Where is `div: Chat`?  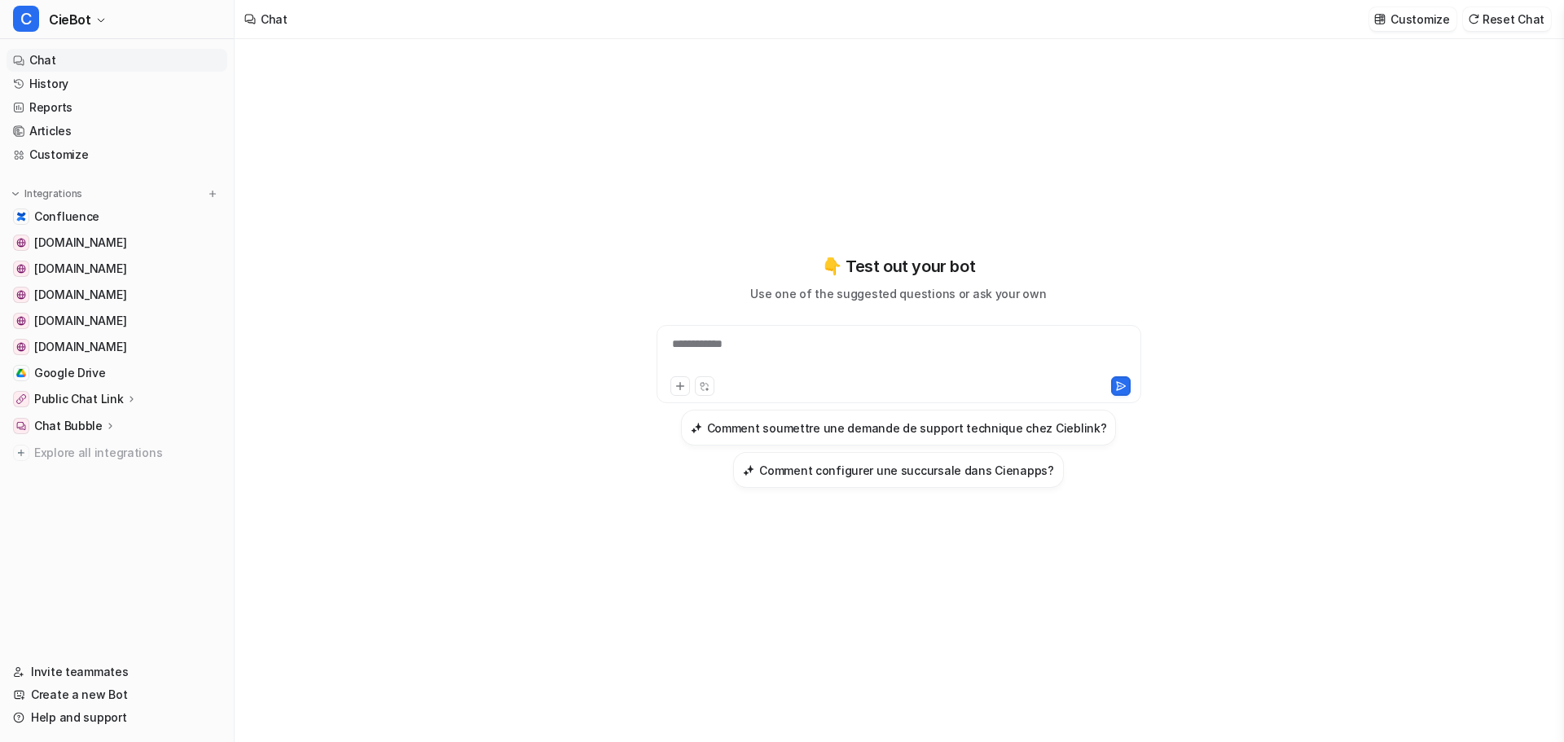
div: Chat is located at coordinates (274, 19).